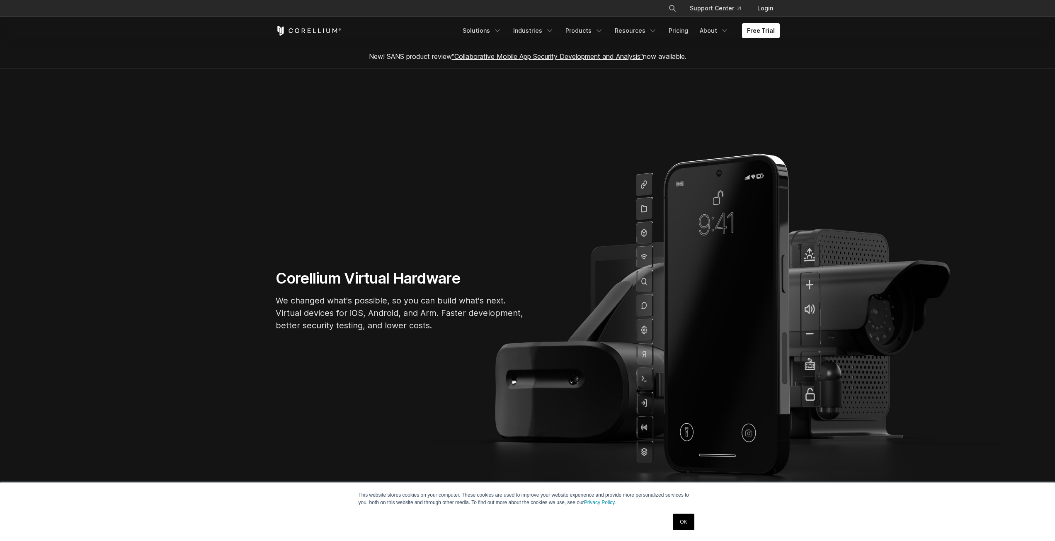  Describe the element at coordinates (528, 499) in the screenshot. I see `p: This website stores cookies on your computer. These cookies are used to improve your website expe...` at that location.